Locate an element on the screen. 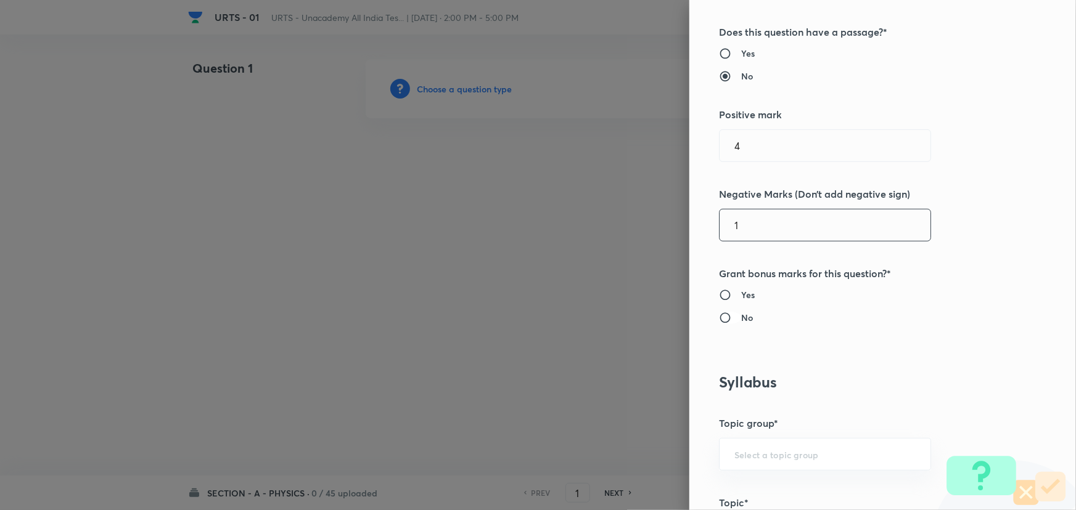  h5: Does this question have a passage?* is located at coordinates (862, 32).